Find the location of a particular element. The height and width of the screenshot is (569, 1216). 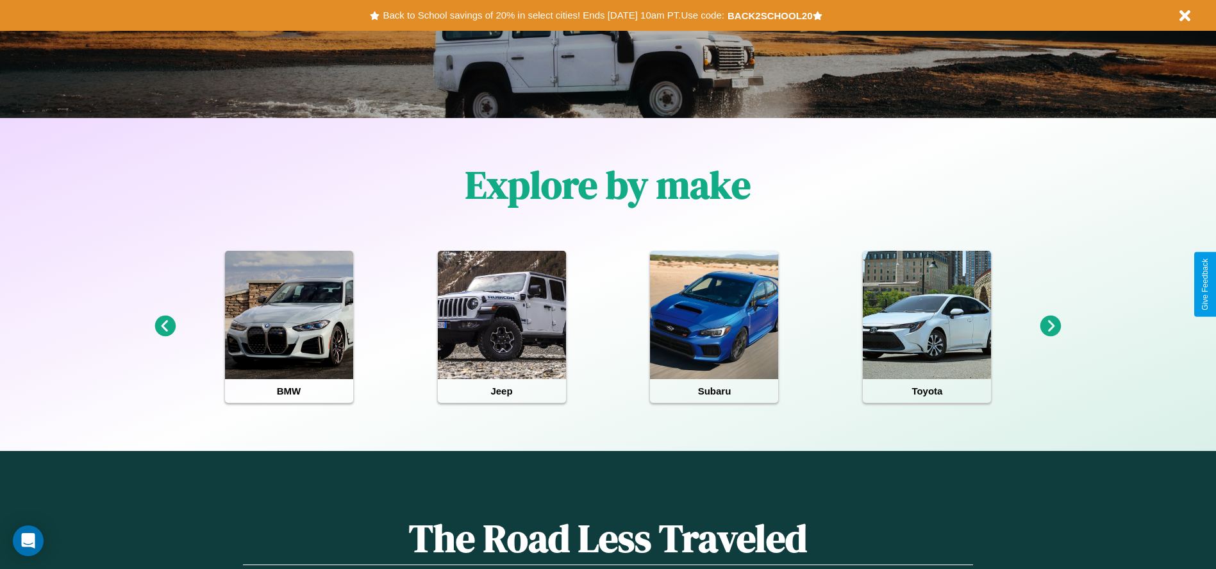

h4: Jeep is located at coordinates (502, 390).